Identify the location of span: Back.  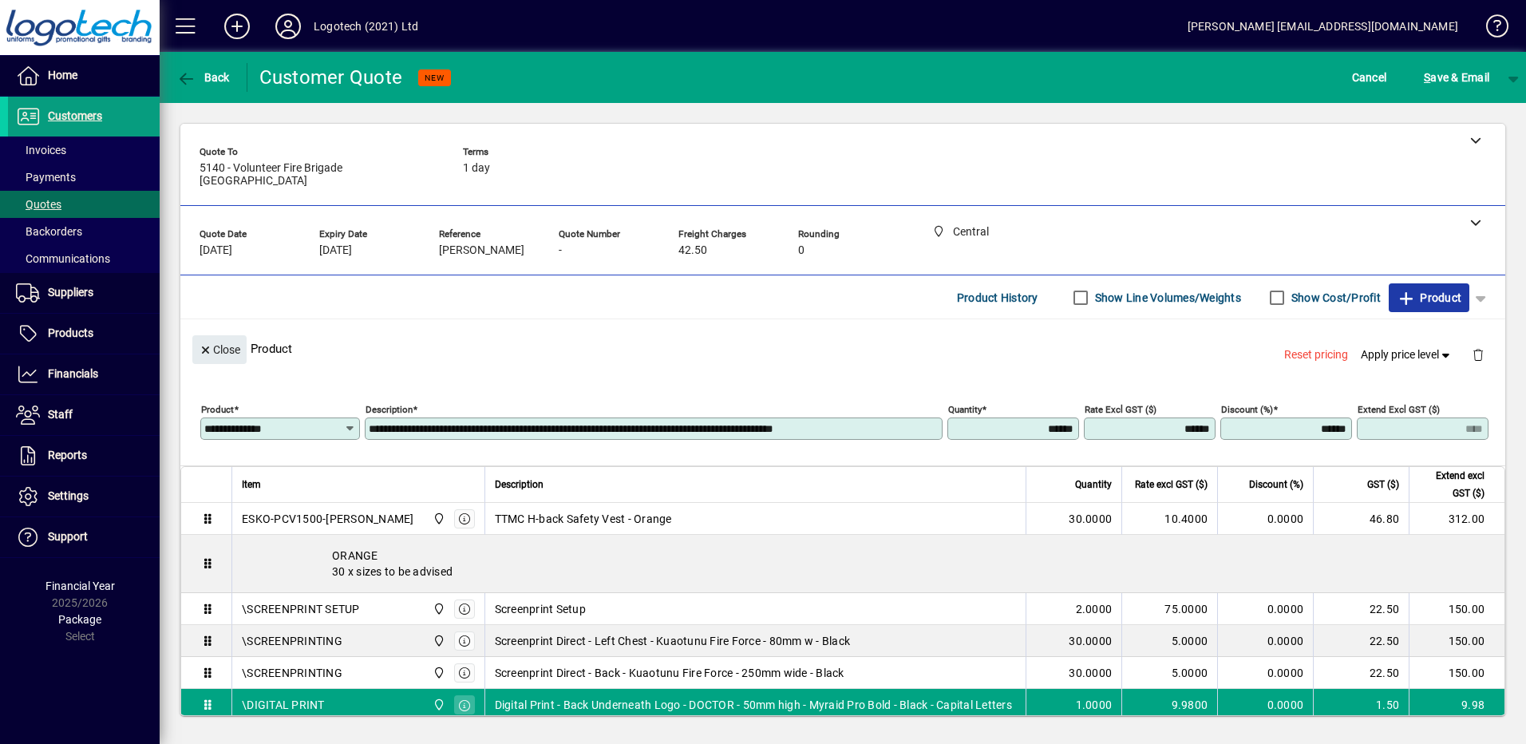
(203, 77).